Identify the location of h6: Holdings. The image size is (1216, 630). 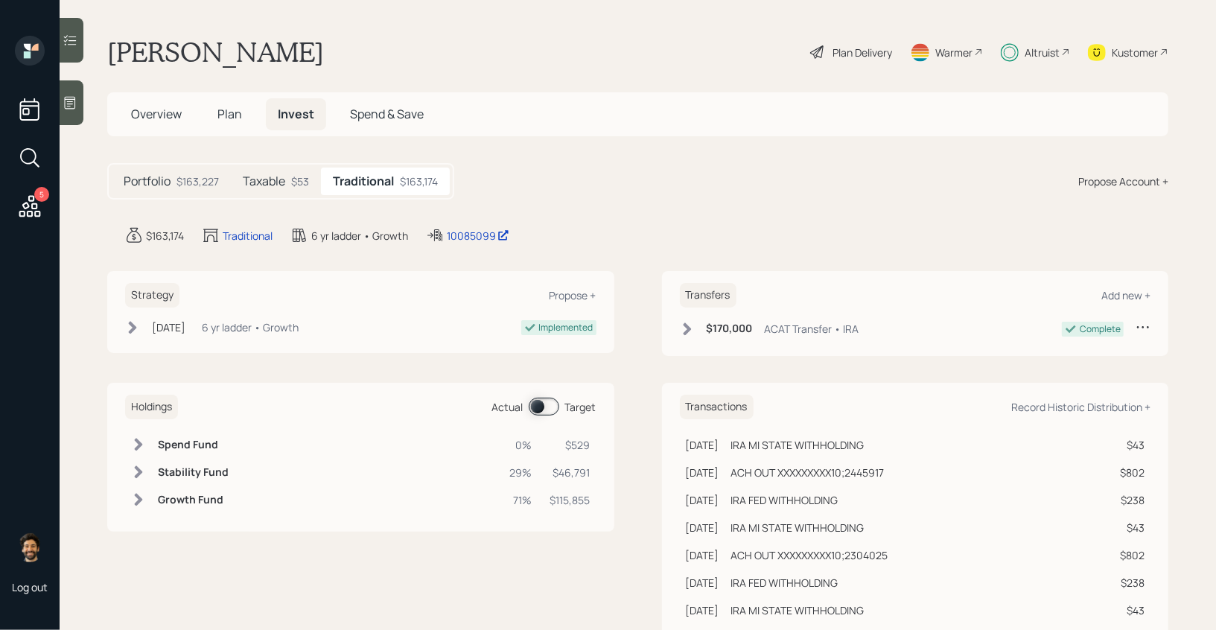
(151, 406).